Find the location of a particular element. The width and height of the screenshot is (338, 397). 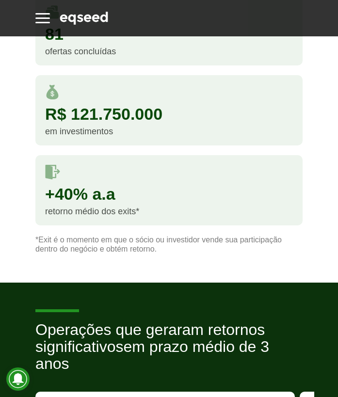

div: ofertas concluídas is located at coordinates (169, 51).